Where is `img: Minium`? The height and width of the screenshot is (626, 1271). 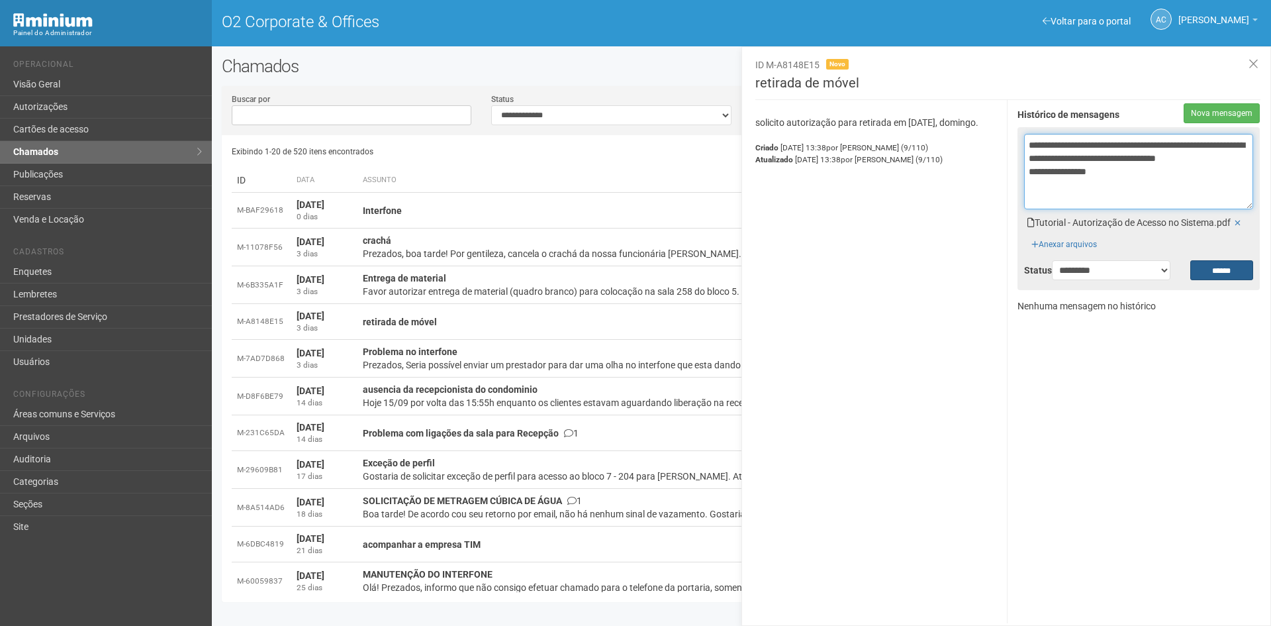 img: Minium is located at coordinates (53, 20).